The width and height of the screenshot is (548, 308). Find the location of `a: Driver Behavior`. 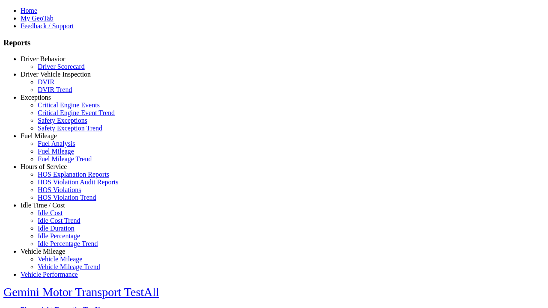

a: Driver Behavior is located at coordinates (43, 59).